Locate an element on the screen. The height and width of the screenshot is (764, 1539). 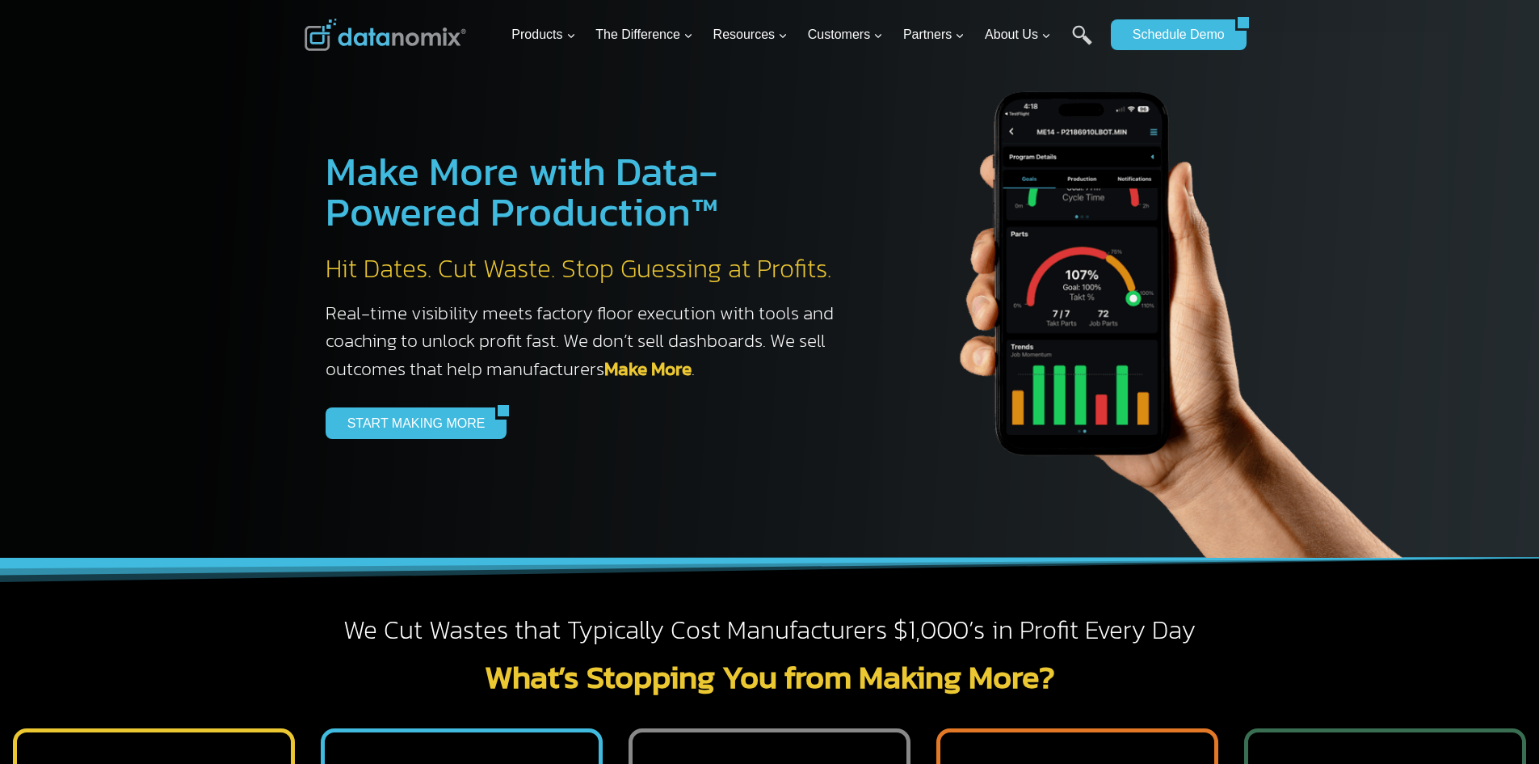
h1: Make More with Data-Powered Production™ is located at coordinates (588, 191).